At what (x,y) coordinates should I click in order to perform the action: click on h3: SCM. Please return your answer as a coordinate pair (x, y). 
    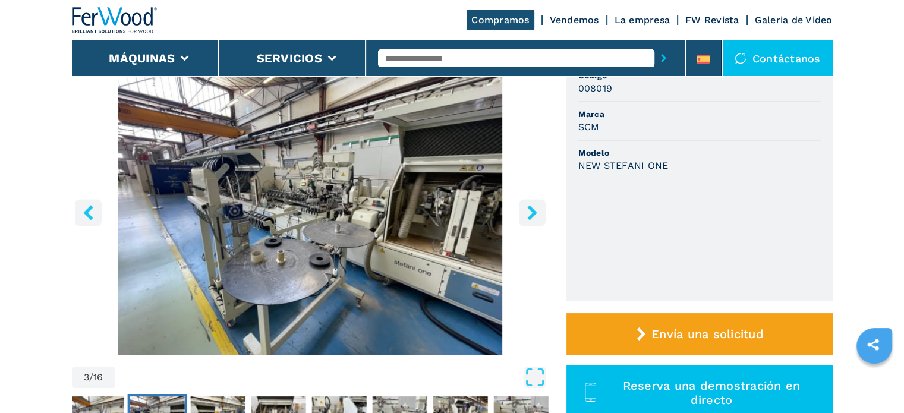
    Looking at the image, I should click on (589, 127).